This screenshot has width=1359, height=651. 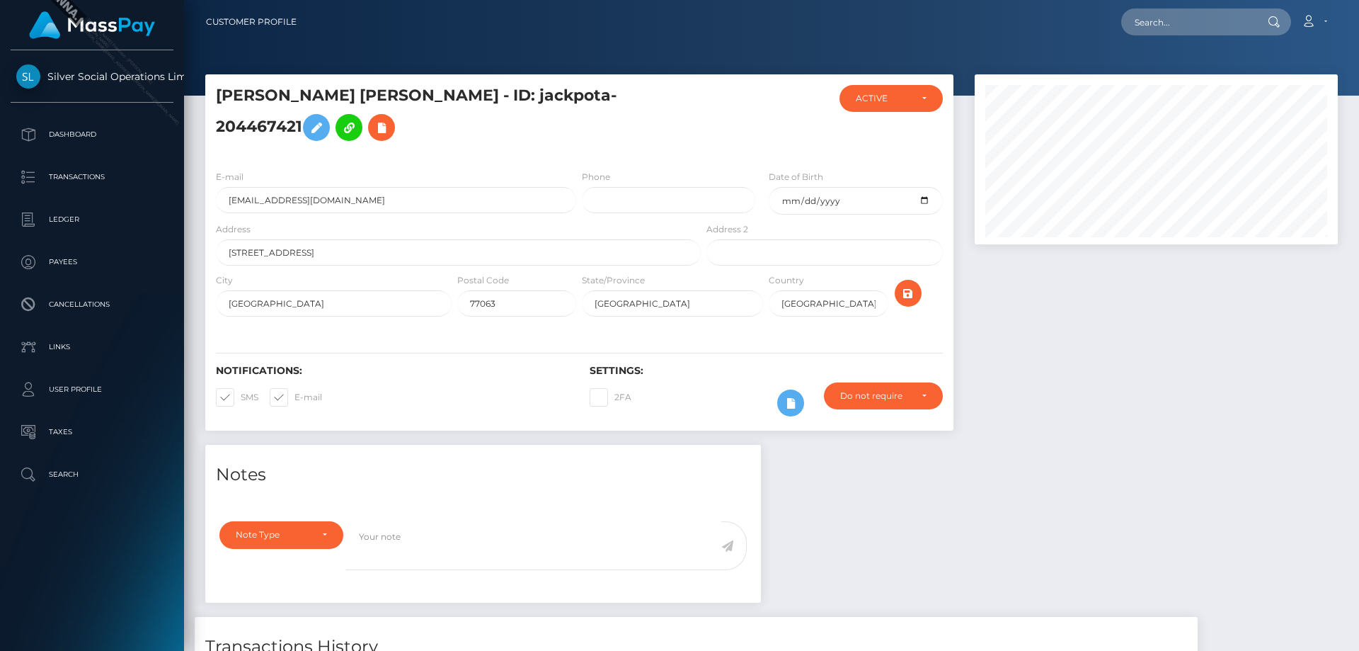 I want to click on div: Do not require, so click(x=875, y=396).